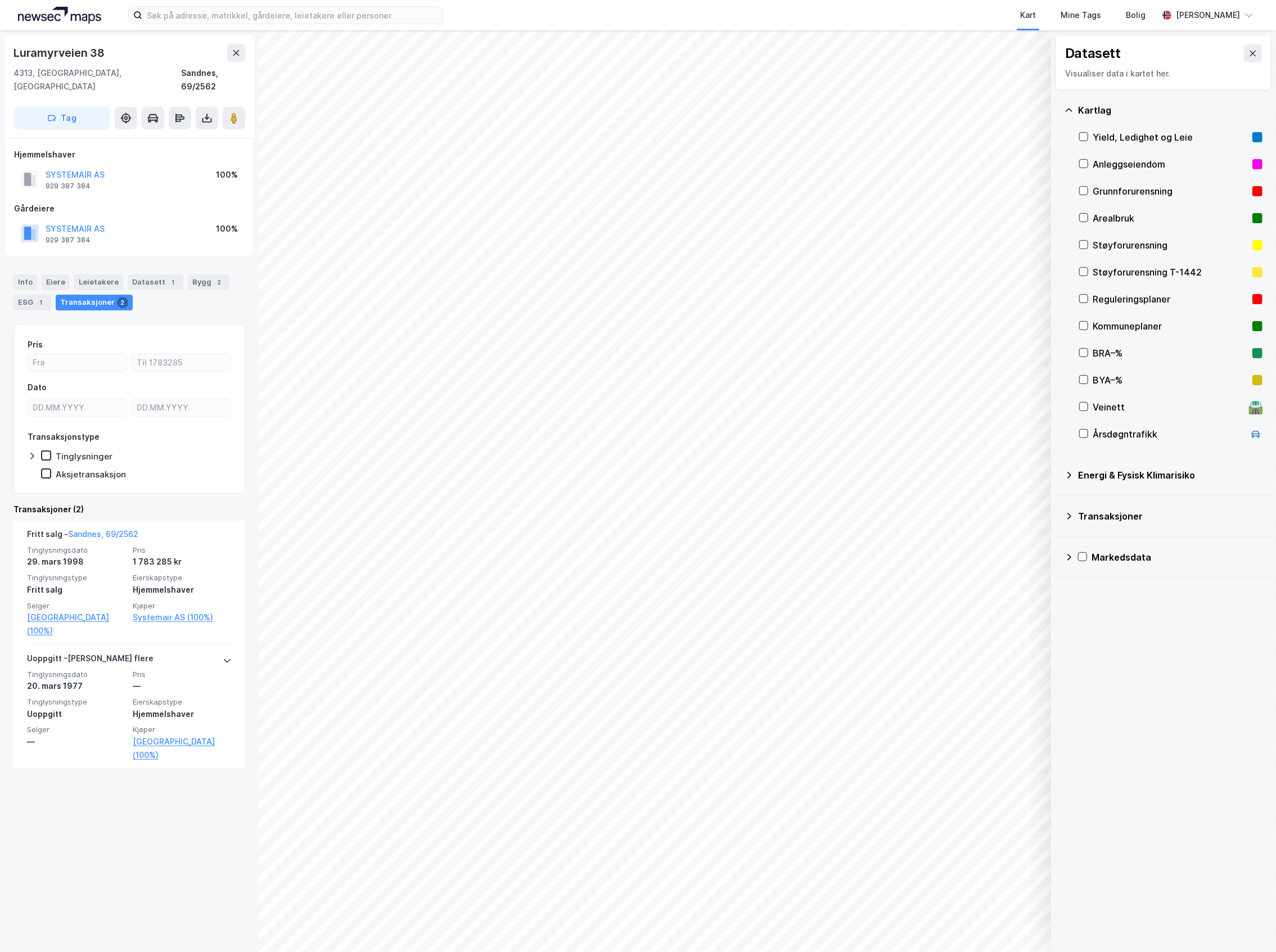 The height and width of the screenshot is (952, 1276). What do you see at coordinates (1170, 353) in the screenshot?
I see `div: BRA–%` at bounding box center [1170, 353].